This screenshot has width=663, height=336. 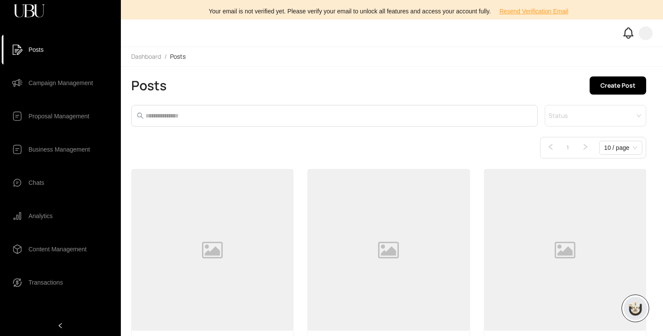 I want to click on div: Your email is not verified yet. Please verify your email to unlock all features and access your a..., so click(x=392, y=11).